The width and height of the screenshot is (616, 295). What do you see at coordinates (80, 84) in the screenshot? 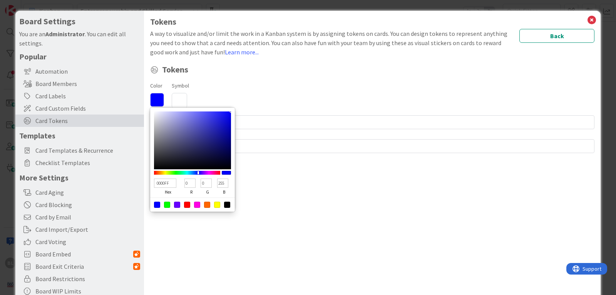
I see `div: Board Members` at bounding box center [80, 84].